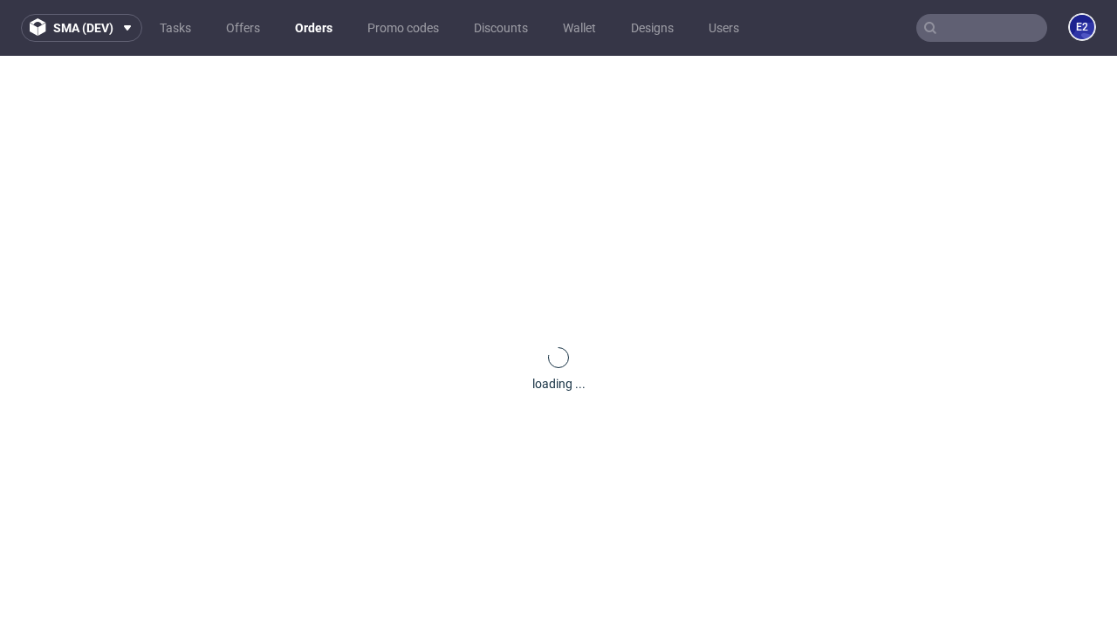  What do you see at coordinates (501, 28) in the screenshot?
I see `a: Discounts` at bounding box center [501, 28].